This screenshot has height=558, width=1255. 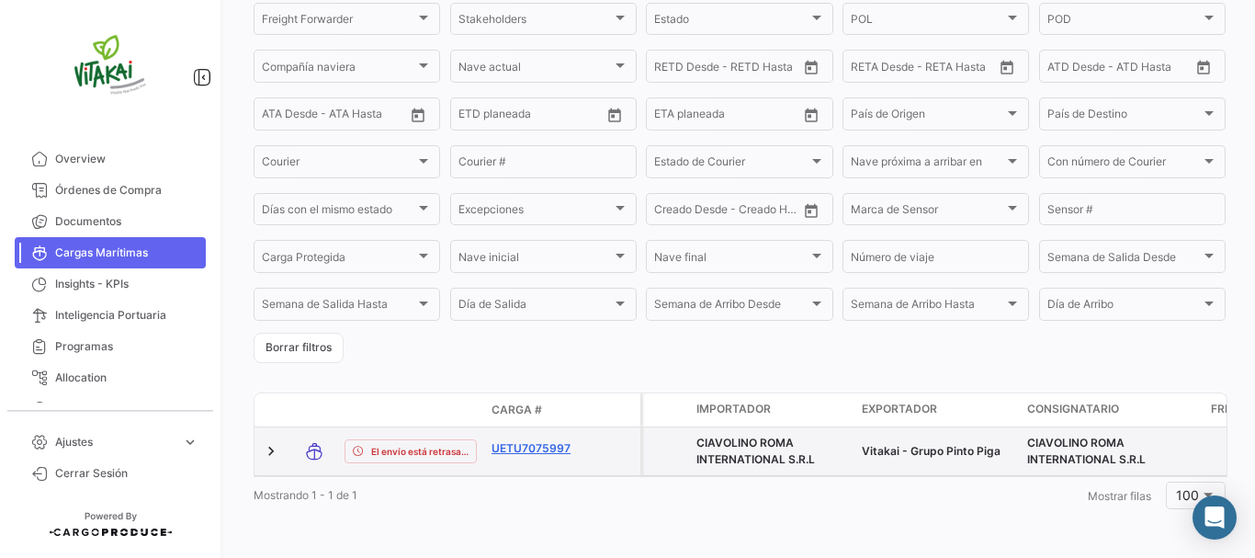 I want to click on span: Vitakai - Grupo Pinto Piga, so click(x=931, y=450).